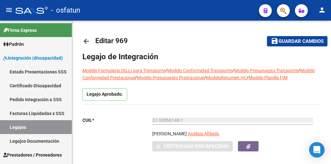 This screenshot has height=164, width=331. What do you see at coordinates (266, 70) in the screenshot?
I see `a: Modelo Presupuesto Transporte` at bounding box center [266, 70].